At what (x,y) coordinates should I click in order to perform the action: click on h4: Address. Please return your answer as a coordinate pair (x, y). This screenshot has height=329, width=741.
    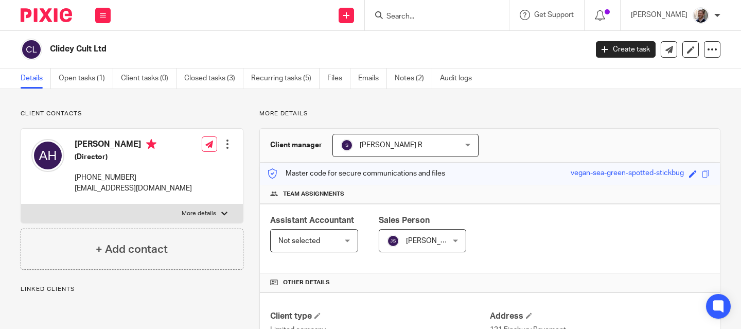
    Looking at the image, I should click on (600, 316).